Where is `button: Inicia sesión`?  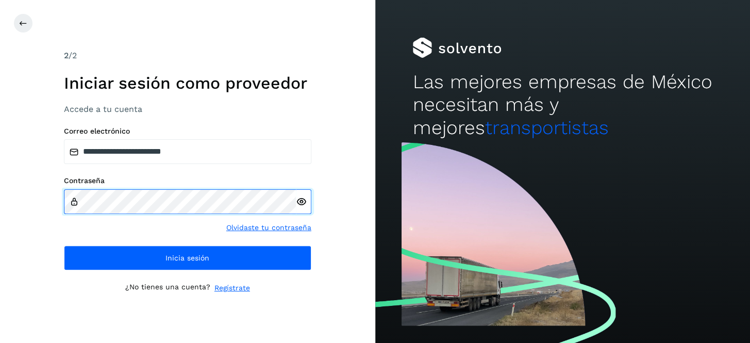
button: Inicia sesión is located at coordinates (188, 258).